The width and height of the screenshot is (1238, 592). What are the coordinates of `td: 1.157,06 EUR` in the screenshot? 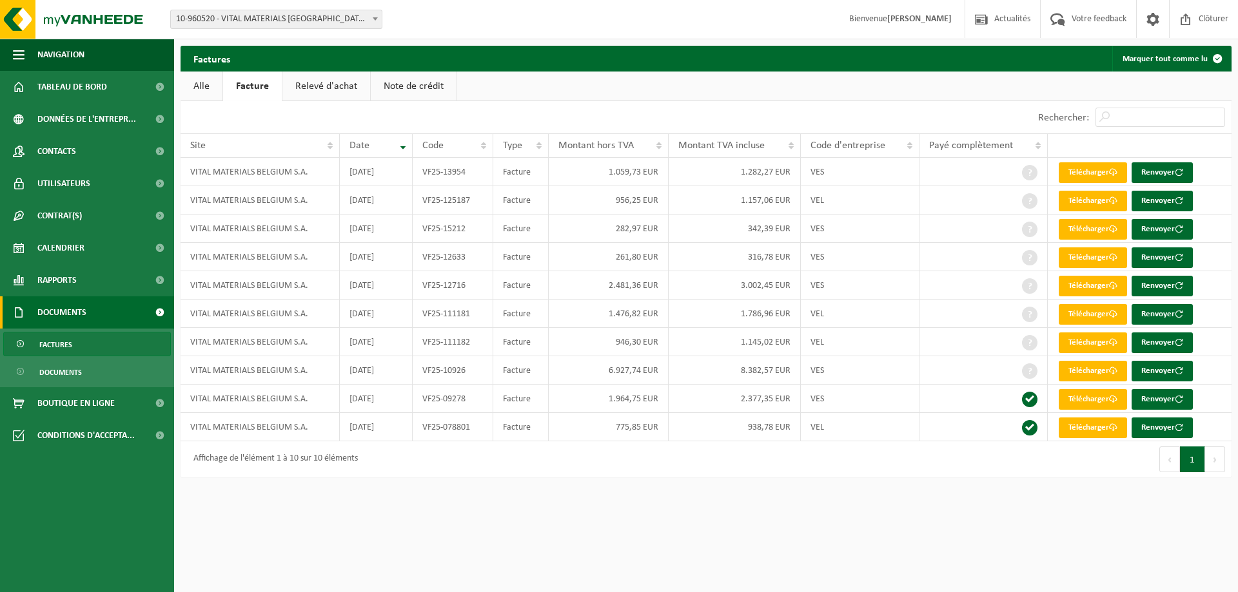 It's located at (735, 201).